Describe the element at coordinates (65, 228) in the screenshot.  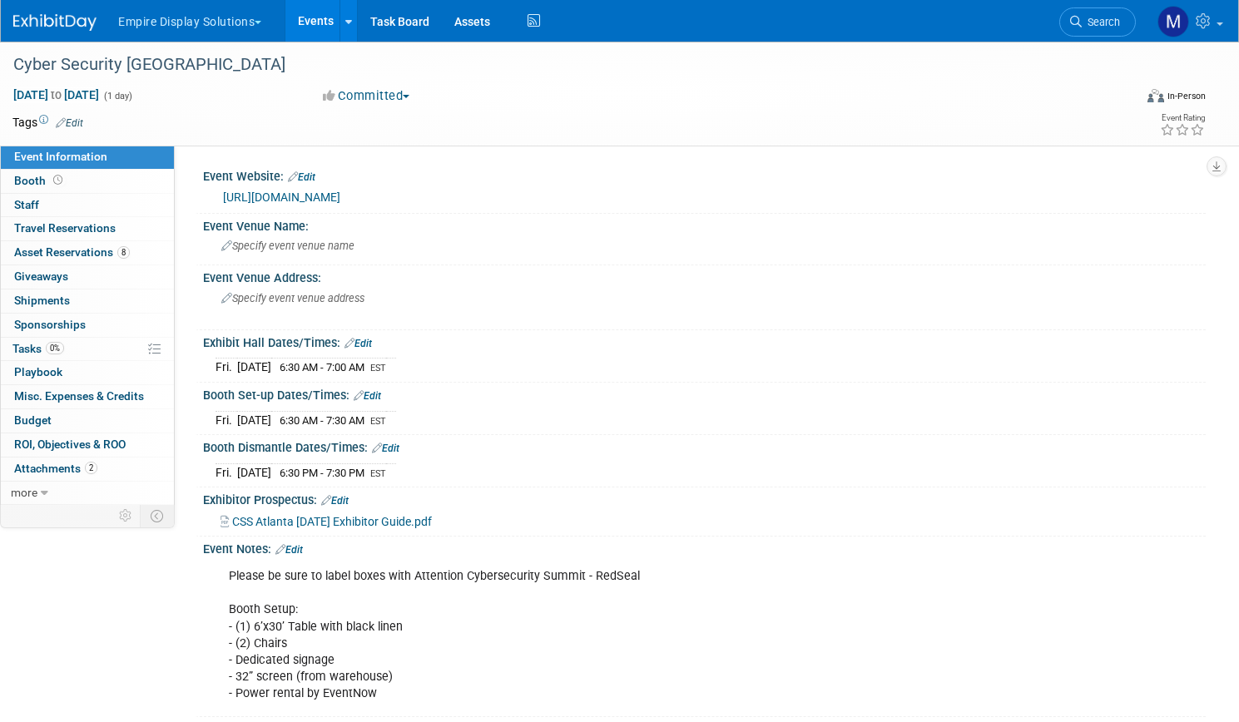
I see `span: Travel Reservations` at that location.